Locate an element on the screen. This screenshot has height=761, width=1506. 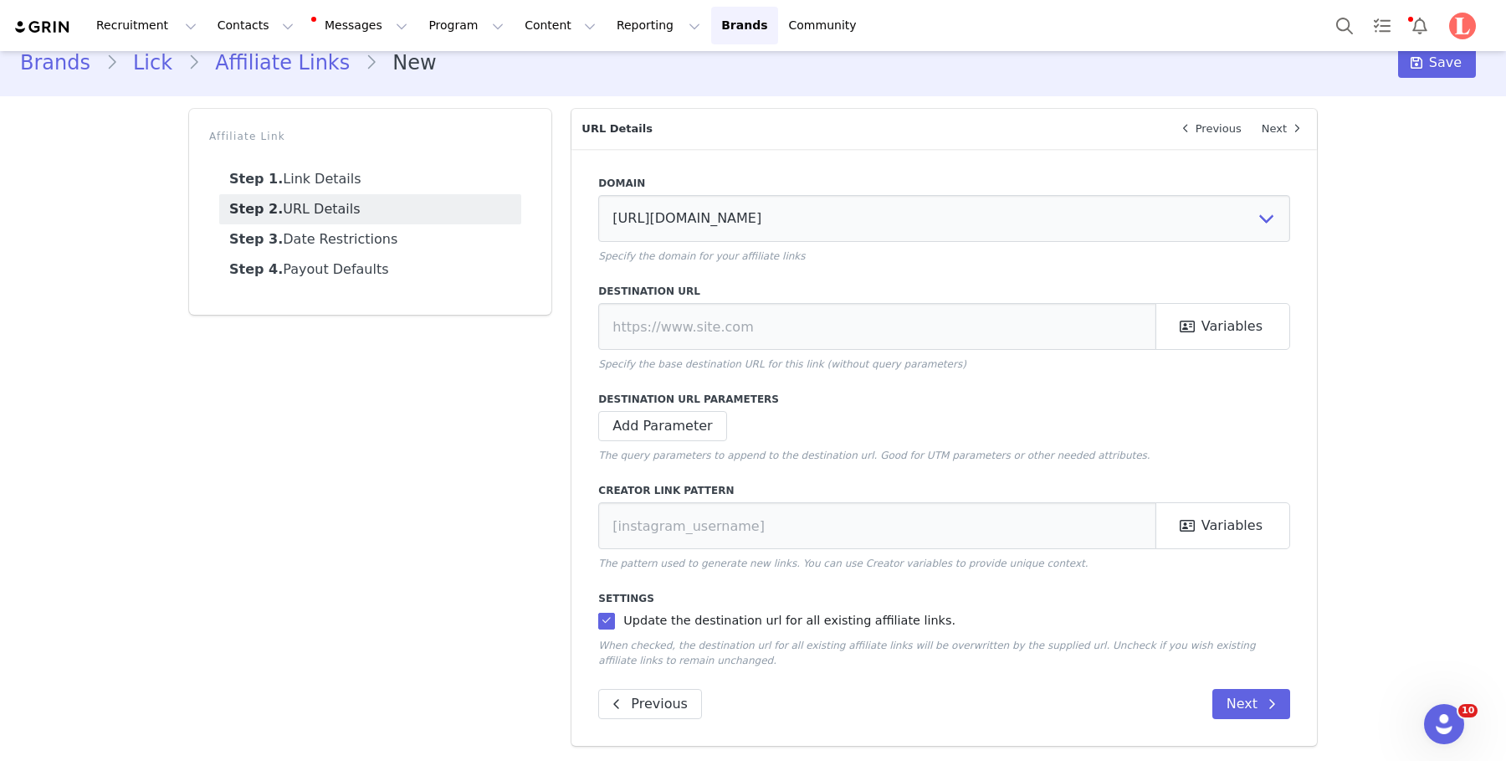
span: Save is located at coordinates (1445, 63).